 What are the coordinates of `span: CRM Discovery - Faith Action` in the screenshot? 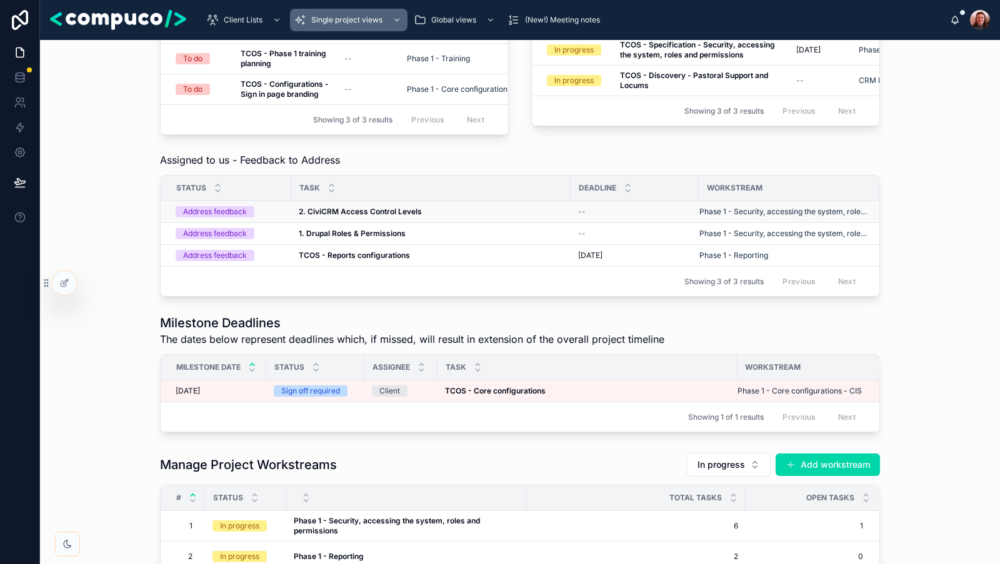 It's located at (911, 81).